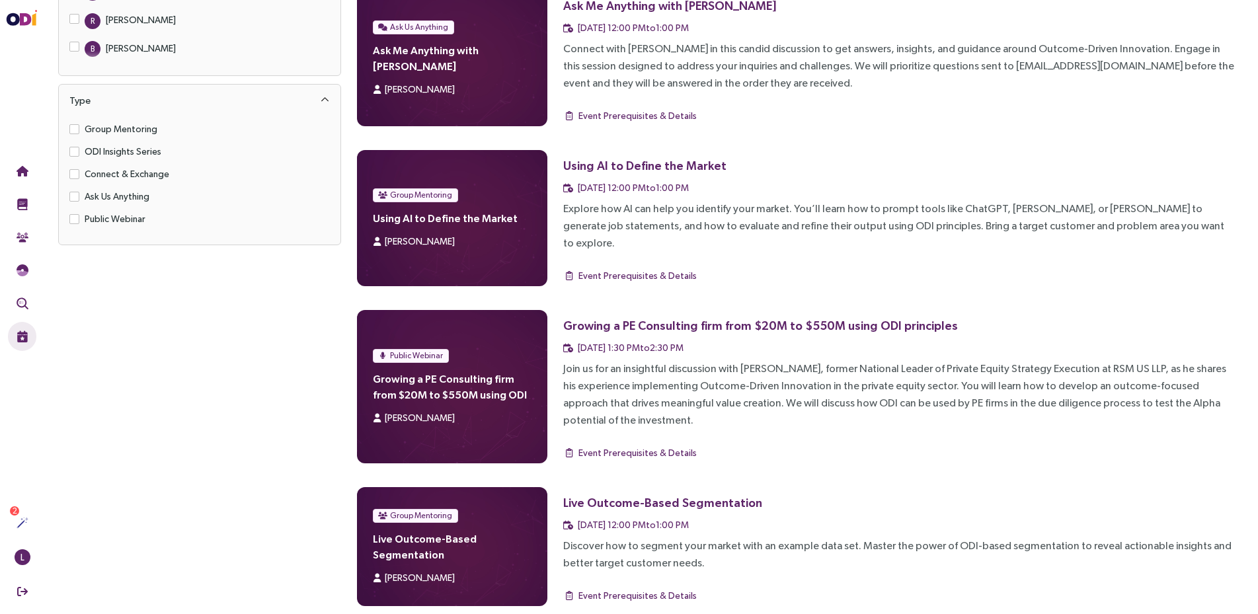  What do you see at coordinates (22, 270) in the screenshot?
I see `img: JTBD Needs Framework` at bounding box center [22, 270].